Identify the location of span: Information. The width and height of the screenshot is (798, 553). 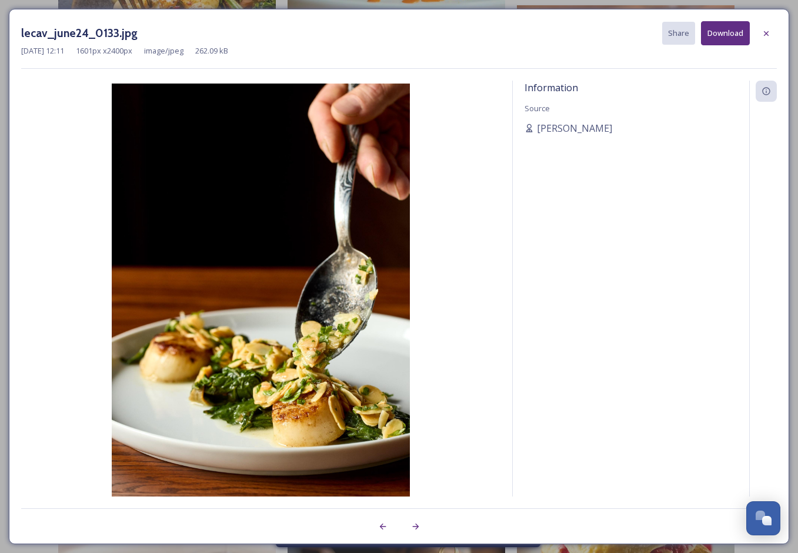
(551, 88).